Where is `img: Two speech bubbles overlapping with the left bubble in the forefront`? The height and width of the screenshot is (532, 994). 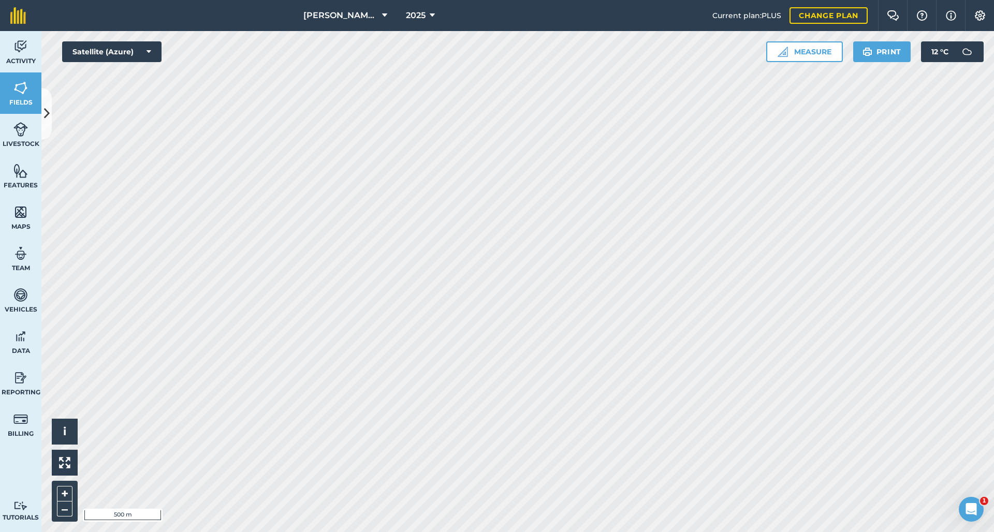 img: Two speech bubbles overlapping with the left bubble in the forefront is located at coordinates (893, 16).